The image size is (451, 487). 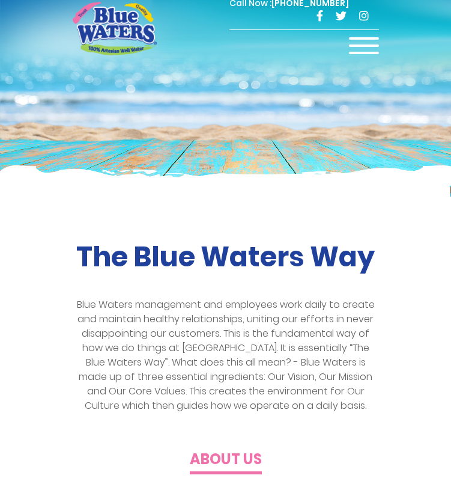 I want to click on a: About us, so click(x=226, y=460).